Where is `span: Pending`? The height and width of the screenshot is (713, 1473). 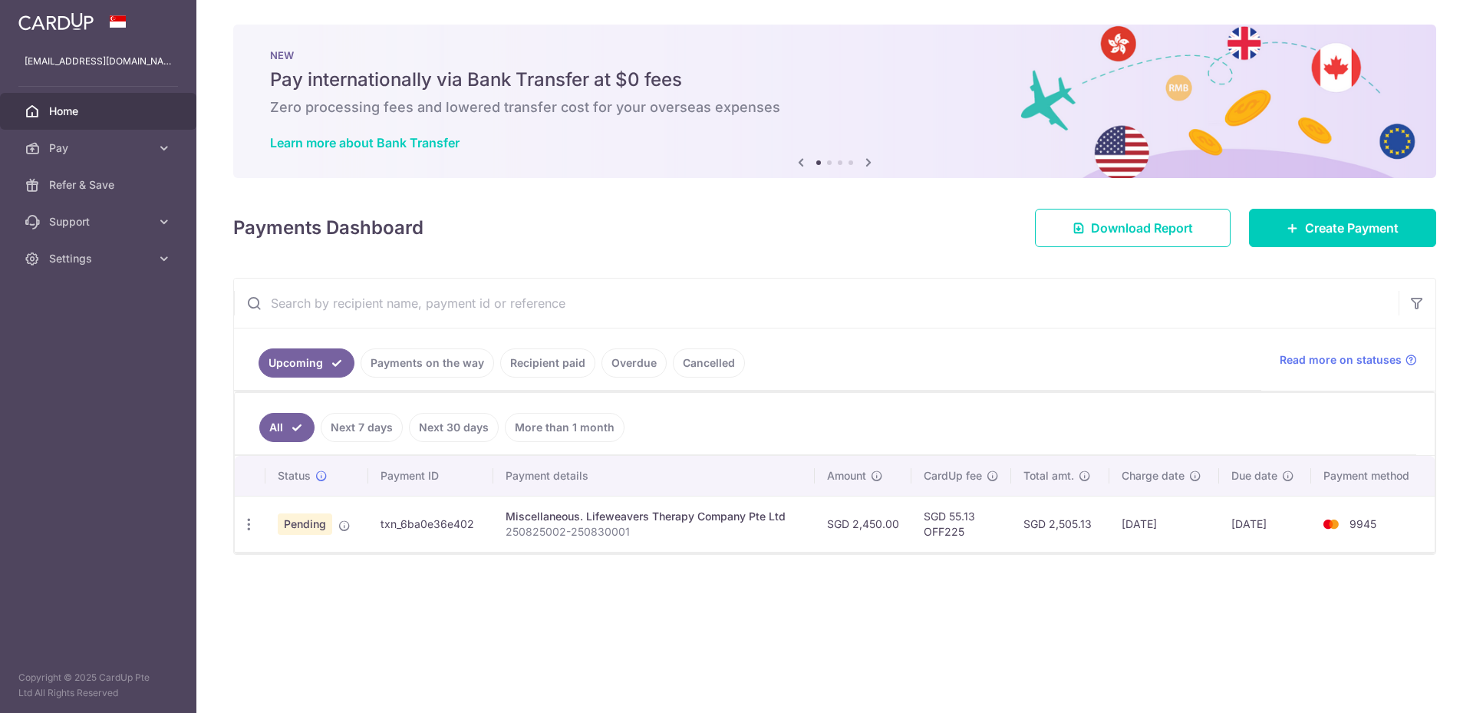
span: Pending is located at coordinates (305, 524).